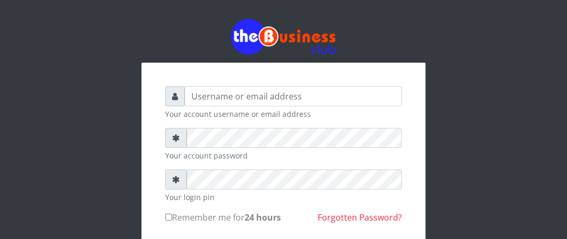 The image size is (567, 239). What do you see at coordinates (284, 114) in the screenshot?
I see `small: Your account username or email address` at bounding box center [284, 114].